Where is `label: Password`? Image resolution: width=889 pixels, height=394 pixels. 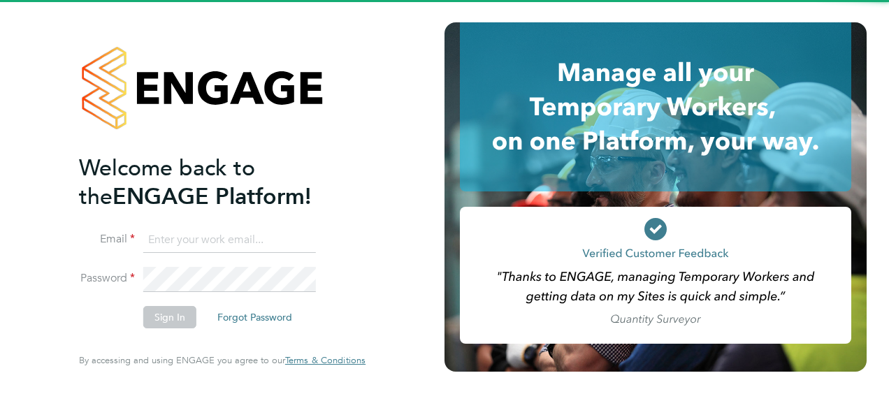
label: Password is located at coordinates (107, 278).